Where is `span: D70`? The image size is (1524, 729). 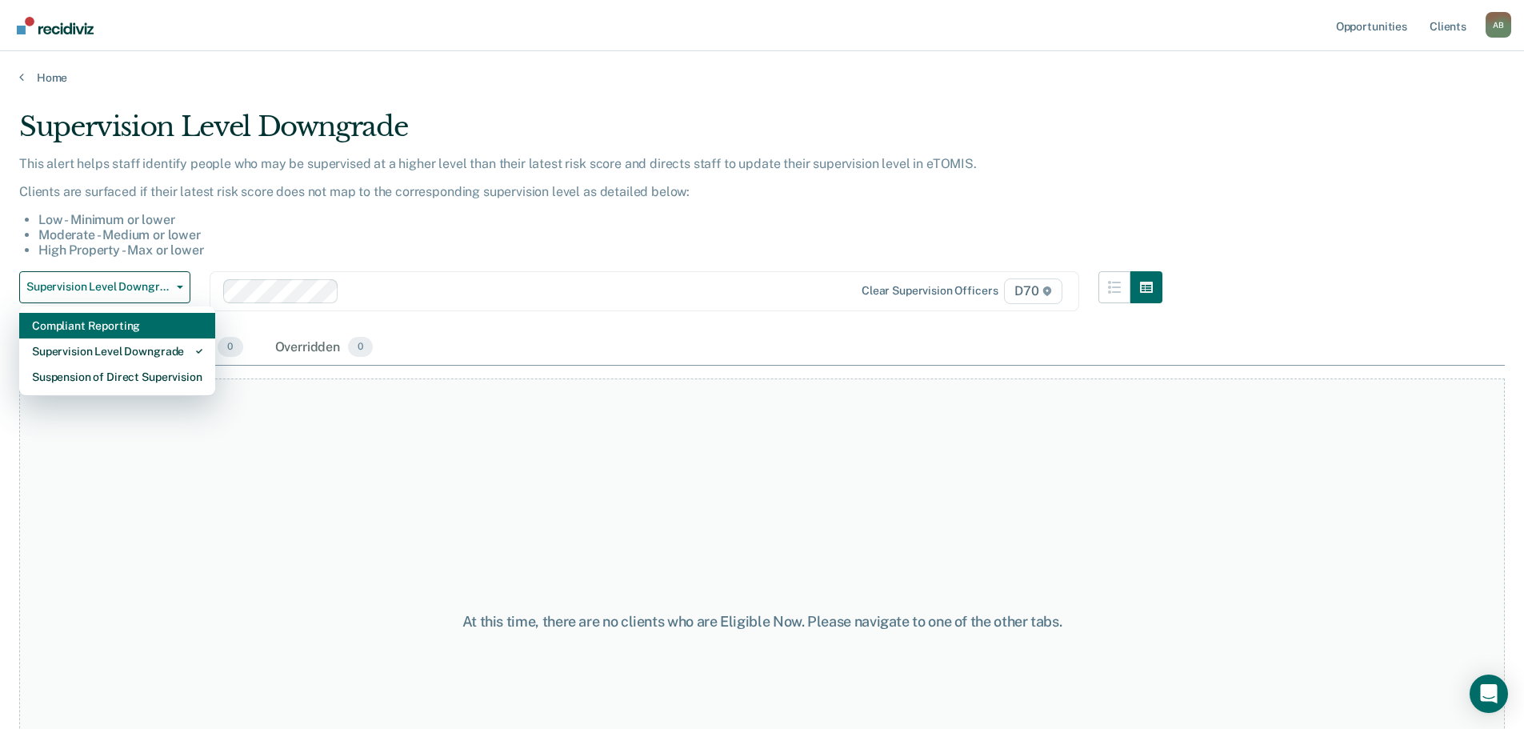 span: D70 is located at coordinates (1033, 291).